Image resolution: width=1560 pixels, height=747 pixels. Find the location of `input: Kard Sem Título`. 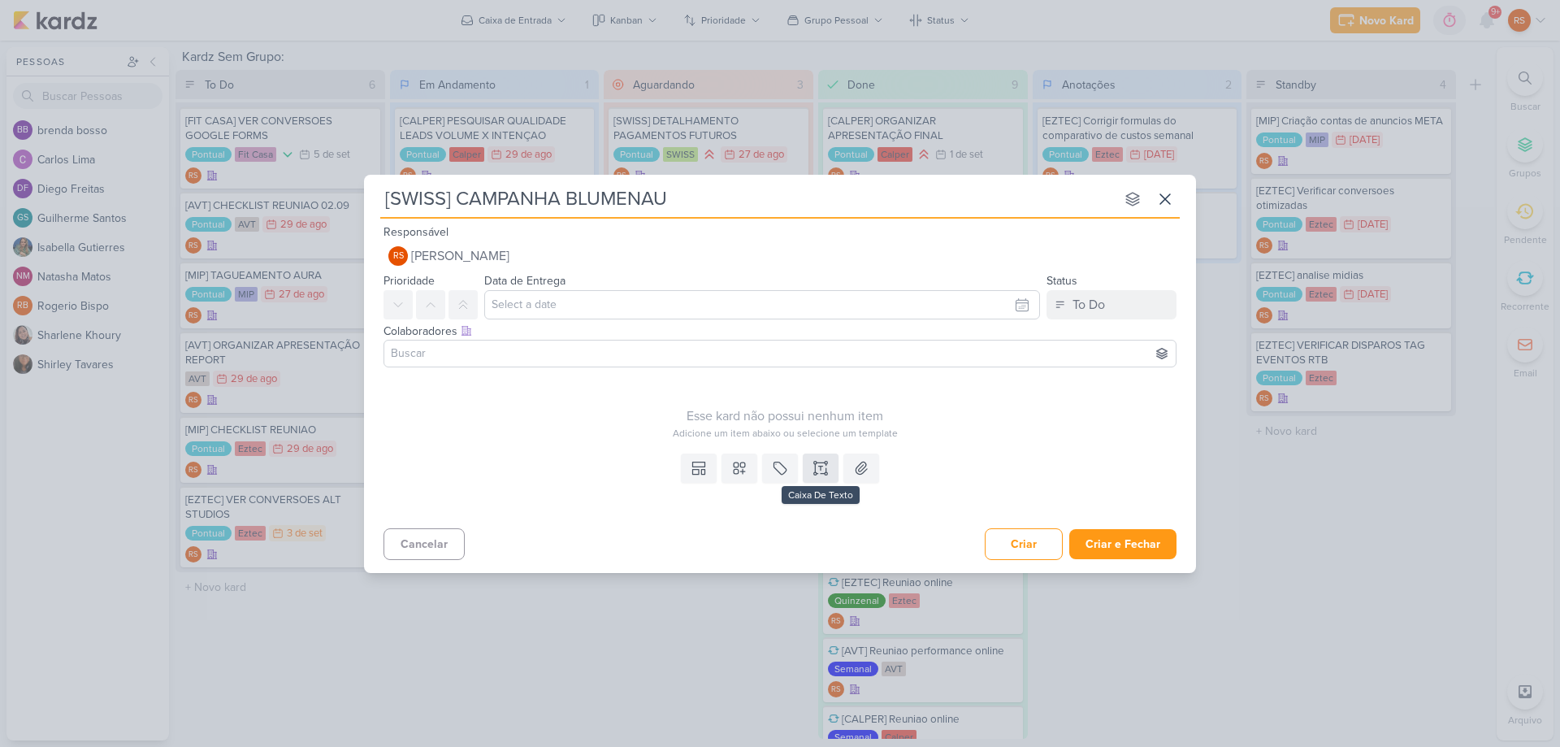

input: Kard Sem Título is located at coordinates (748, 199).